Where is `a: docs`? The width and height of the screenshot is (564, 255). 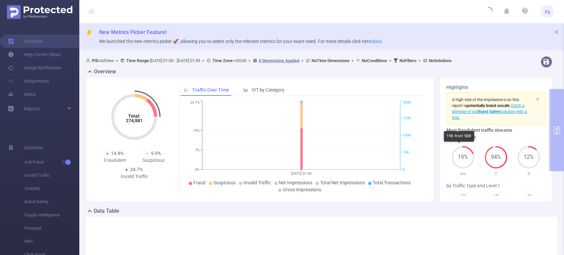
a: docs is located at coordinates (376, 41).